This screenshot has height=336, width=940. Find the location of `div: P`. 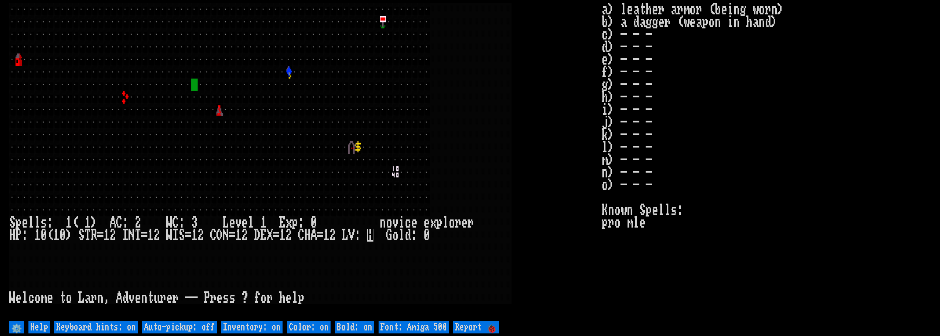

div: P is located at coordinates (18, 236).